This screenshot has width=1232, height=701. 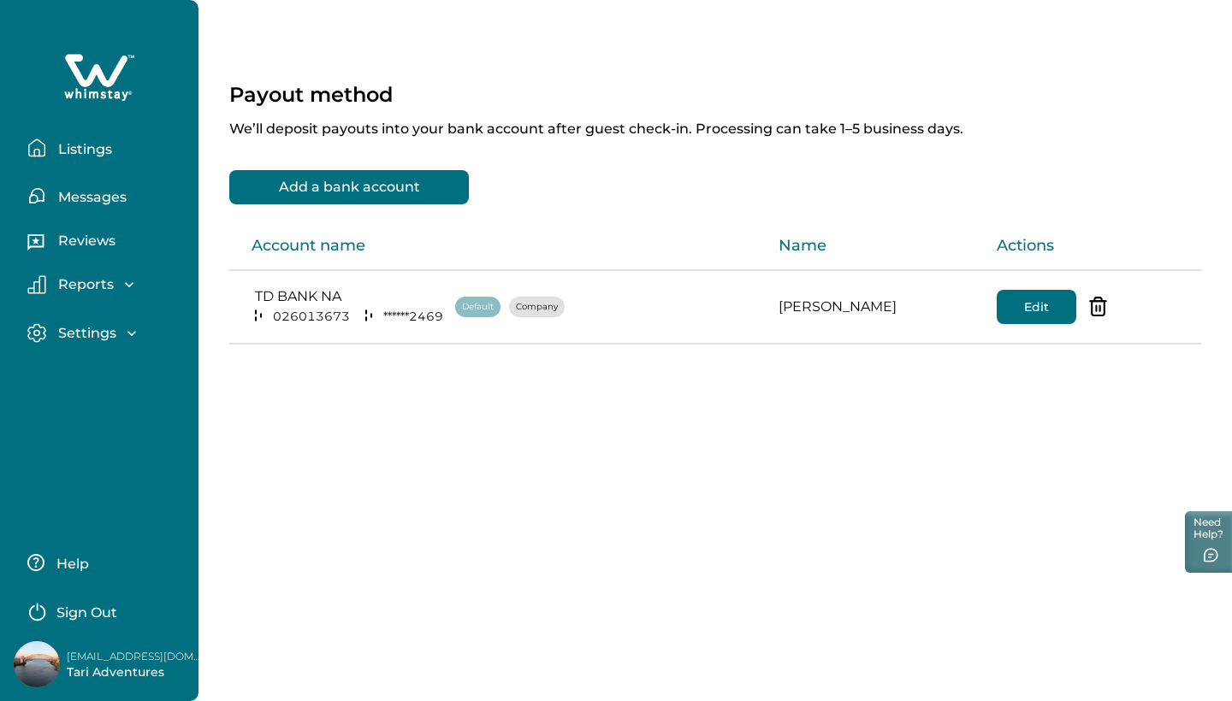 What do you see at coordinates (82, 150) in the screenshot?
I see `p: Listings` at bounding box center [82, 150].